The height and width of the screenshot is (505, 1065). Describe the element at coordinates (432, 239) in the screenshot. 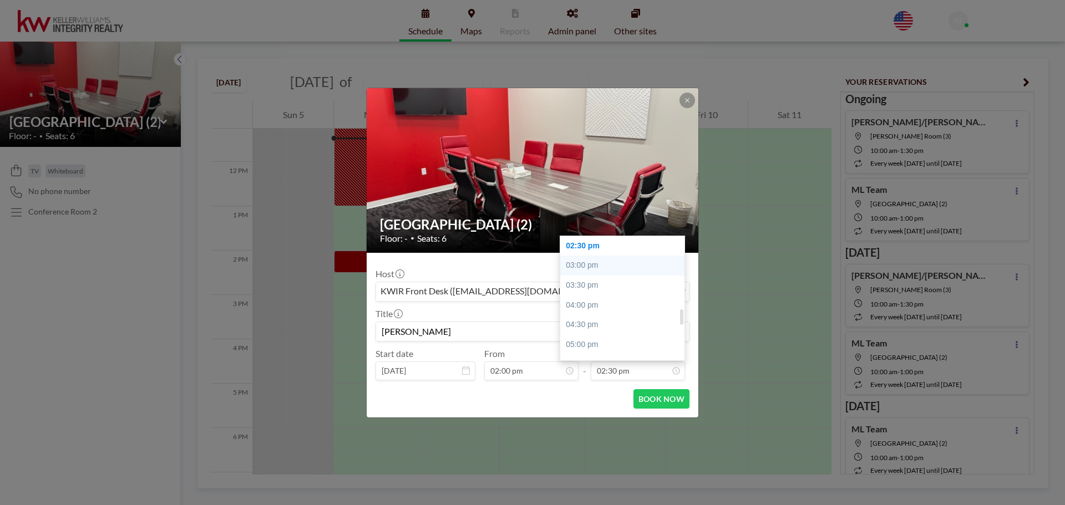

I see `span: Seats: 6` at that location.